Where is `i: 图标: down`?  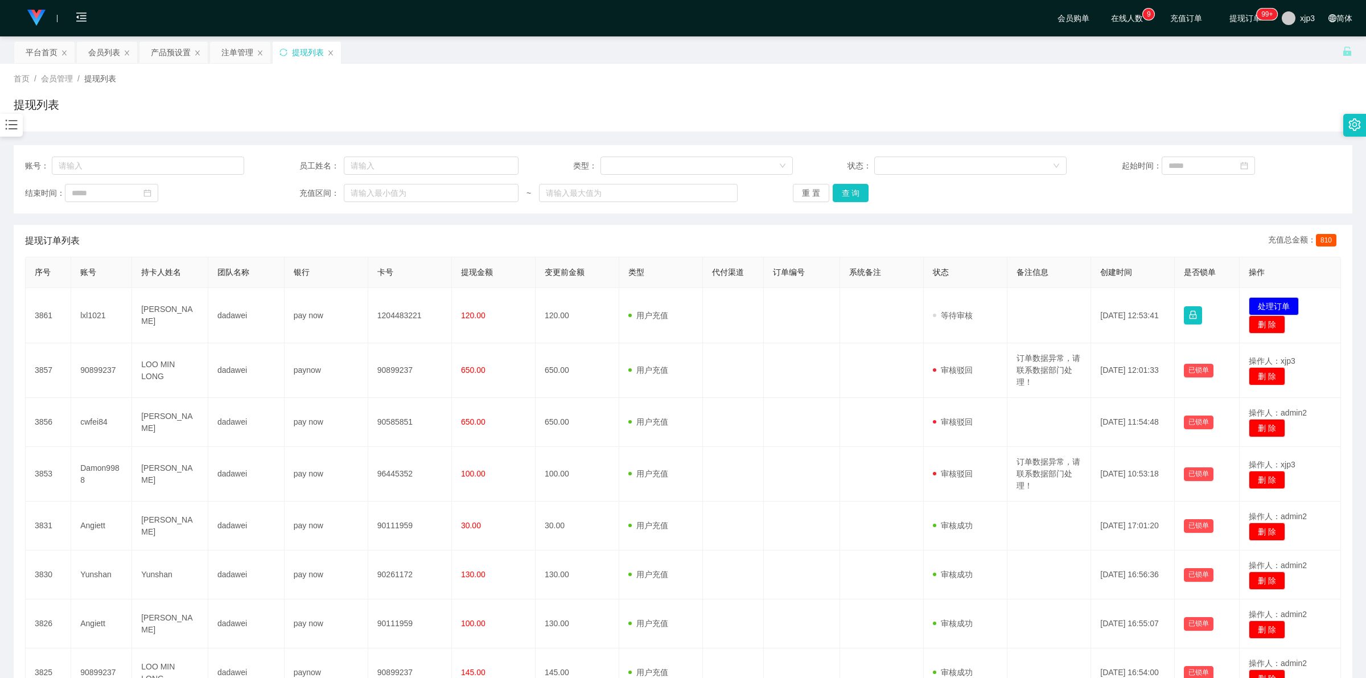 i: 图标: down is located at coordinates (783, 166).